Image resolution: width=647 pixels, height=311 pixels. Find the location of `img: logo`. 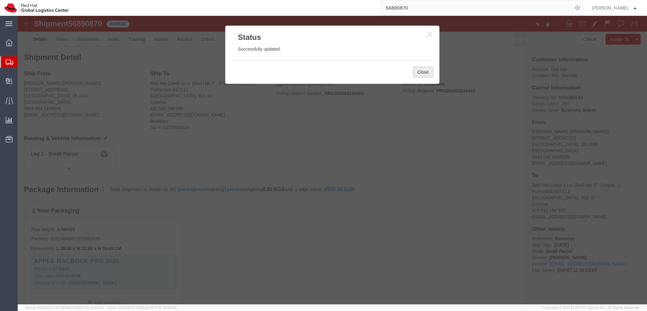

img: logo is located at coordinates (37, 8).